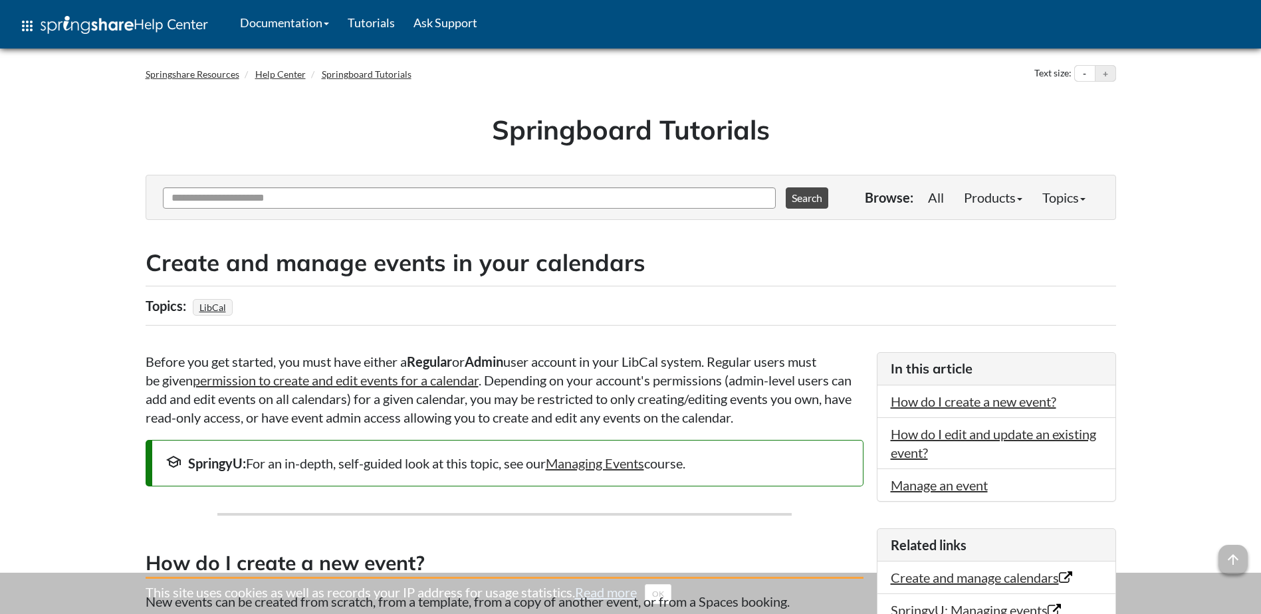  What do you see at coordinates (505, 564) in the screenshot?
I see `h3: How do I create a new event?` at bounding box center [505, 564].